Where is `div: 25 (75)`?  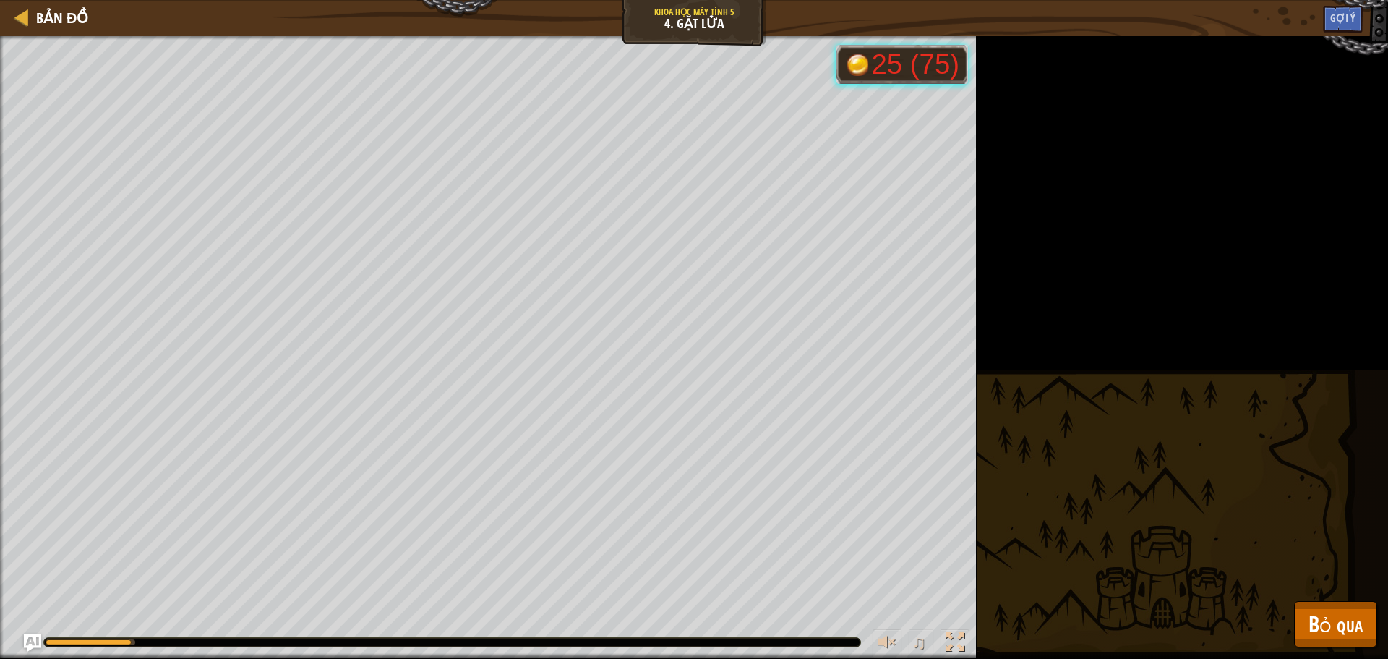
div: 25 (75) is located at coordinates (915, 64).